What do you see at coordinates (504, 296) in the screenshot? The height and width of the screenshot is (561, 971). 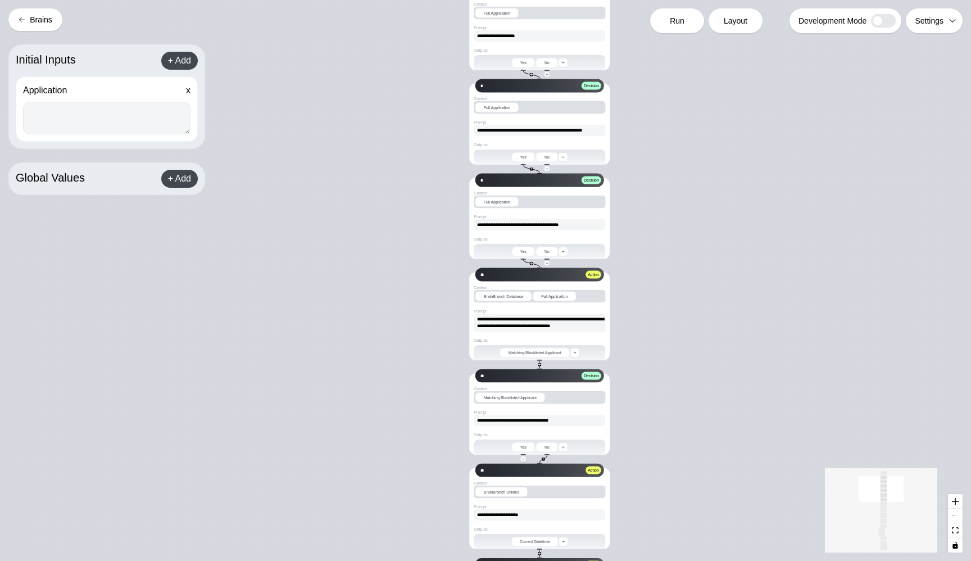 I see `div: BrainBranch Database` at bounding box center [504, 296].